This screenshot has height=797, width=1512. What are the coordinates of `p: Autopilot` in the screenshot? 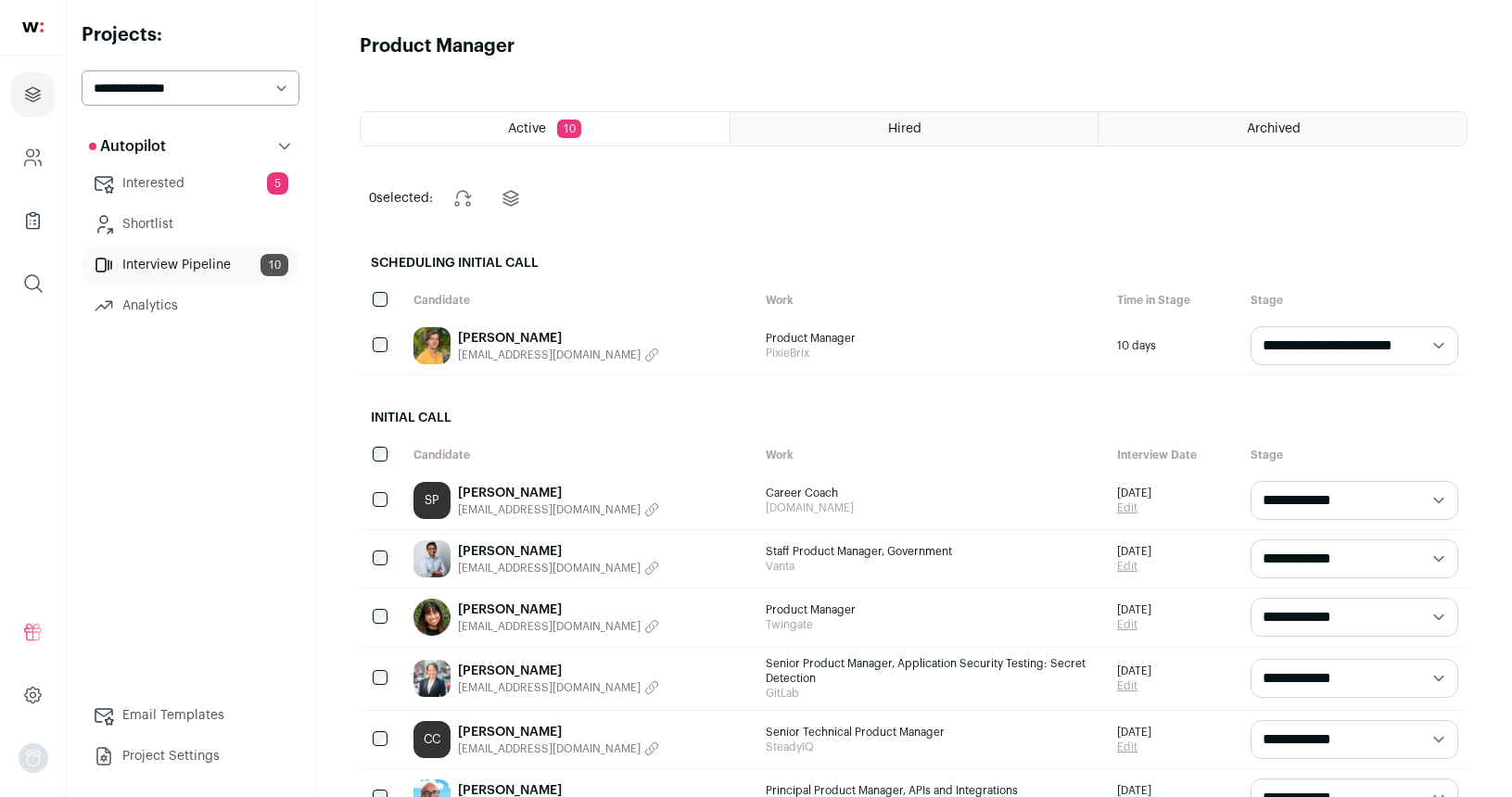 It's located at (127, 147).